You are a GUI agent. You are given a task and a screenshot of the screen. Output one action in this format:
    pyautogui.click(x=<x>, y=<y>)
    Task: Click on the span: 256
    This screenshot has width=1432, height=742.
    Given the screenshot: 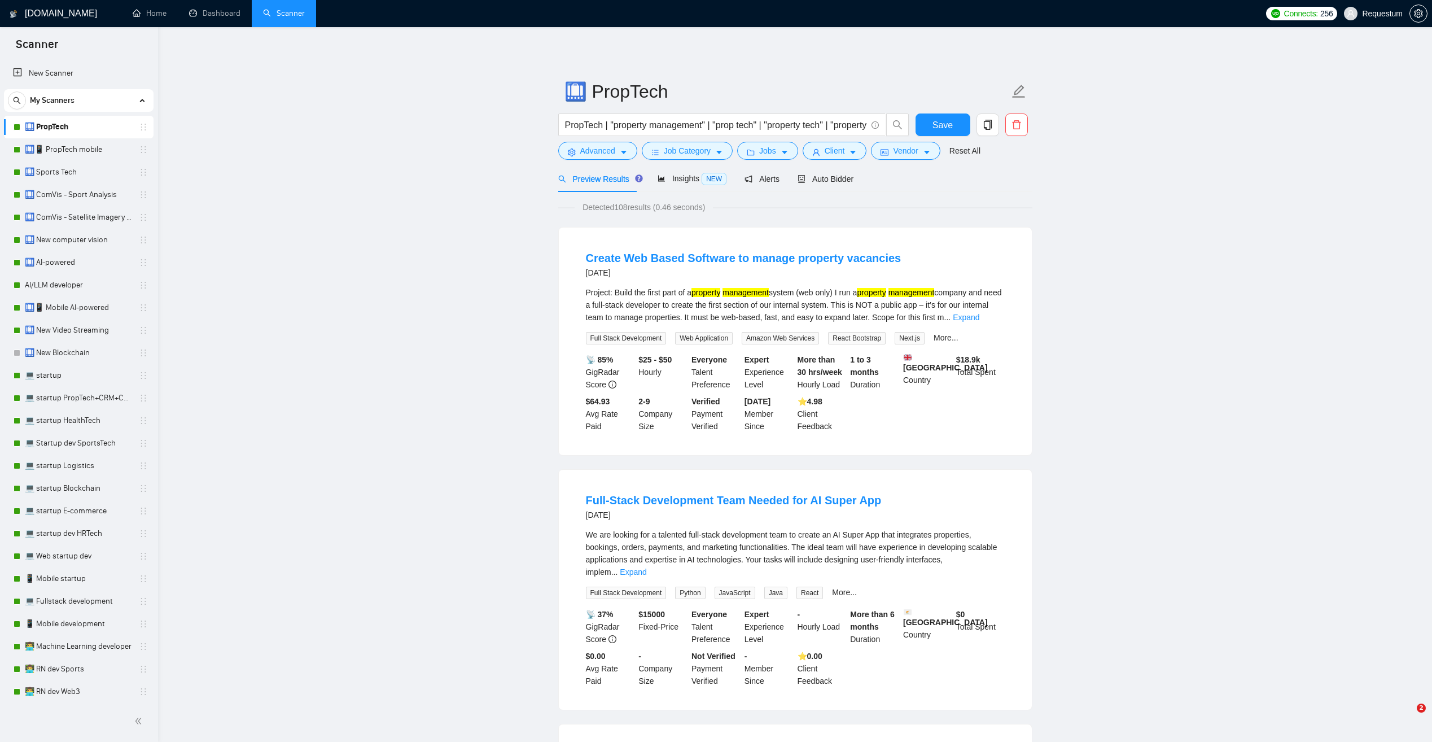 What is the action you would take?
    pyautogui.click(x=1327, y=14)
    